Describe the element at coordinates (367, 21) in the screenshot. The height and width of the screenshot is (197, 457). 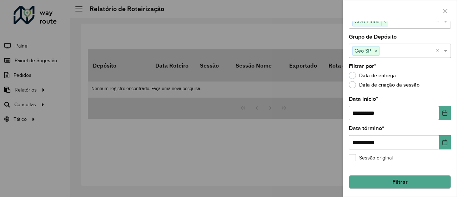
I see `span: CDD Embu` at that location.